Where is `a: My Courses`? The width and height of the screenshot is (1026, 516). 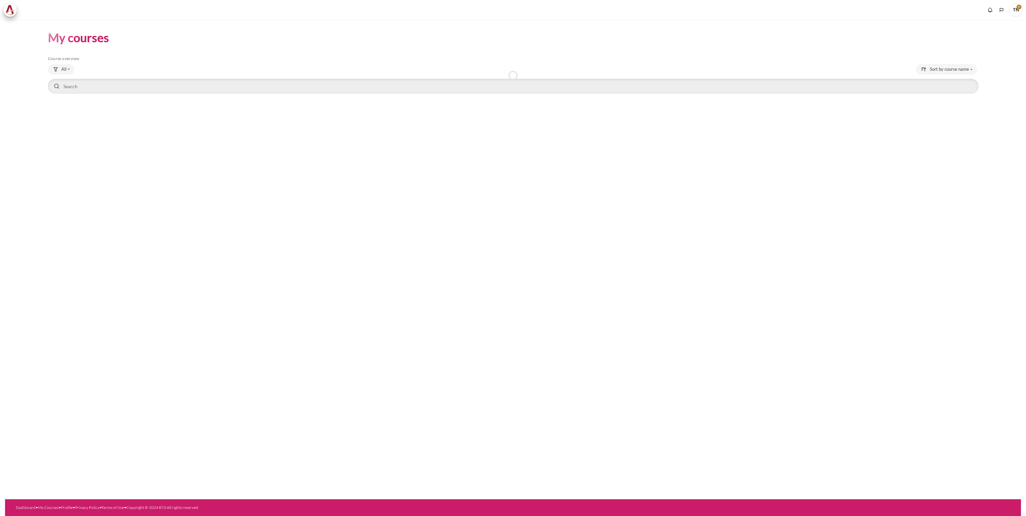
a: My Courses is located at coordinates (48, 507).